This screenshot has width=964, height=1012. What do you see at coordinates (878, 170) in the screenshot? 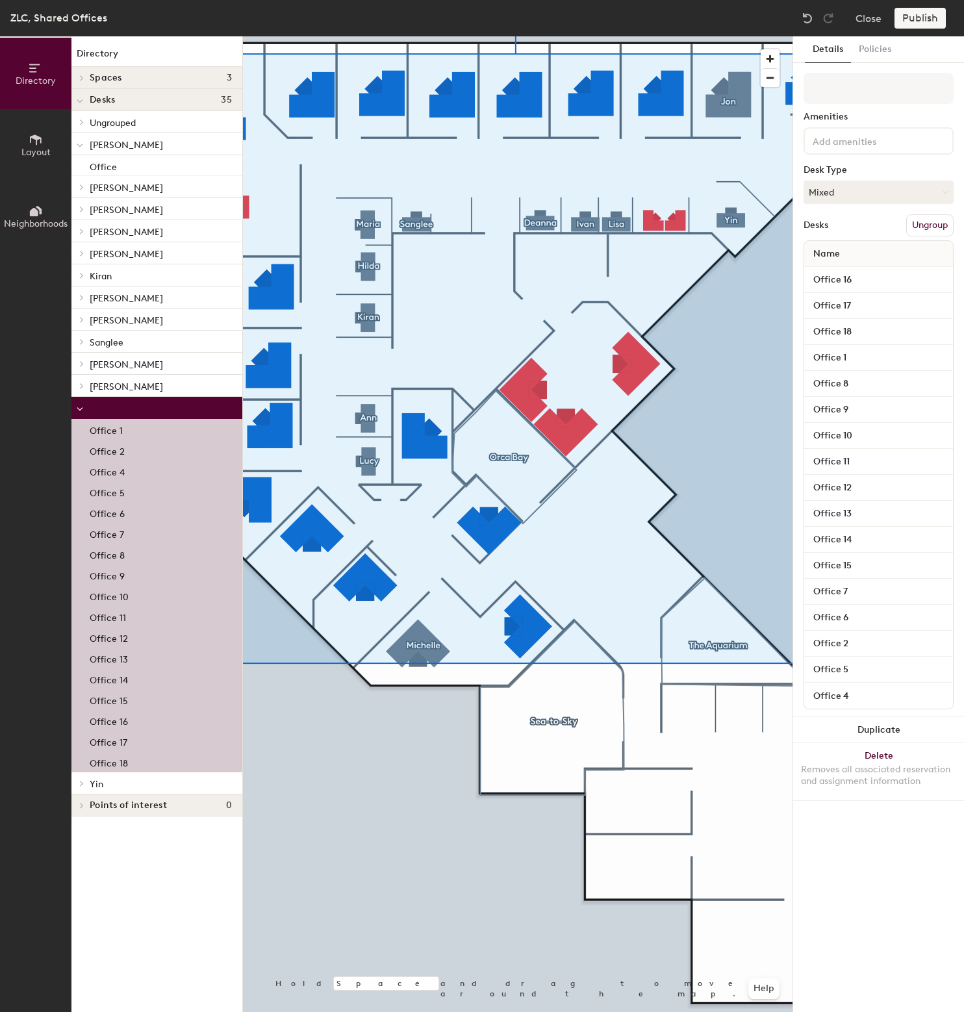
I see `div: Desk Type` at bounding box center [878, 170].